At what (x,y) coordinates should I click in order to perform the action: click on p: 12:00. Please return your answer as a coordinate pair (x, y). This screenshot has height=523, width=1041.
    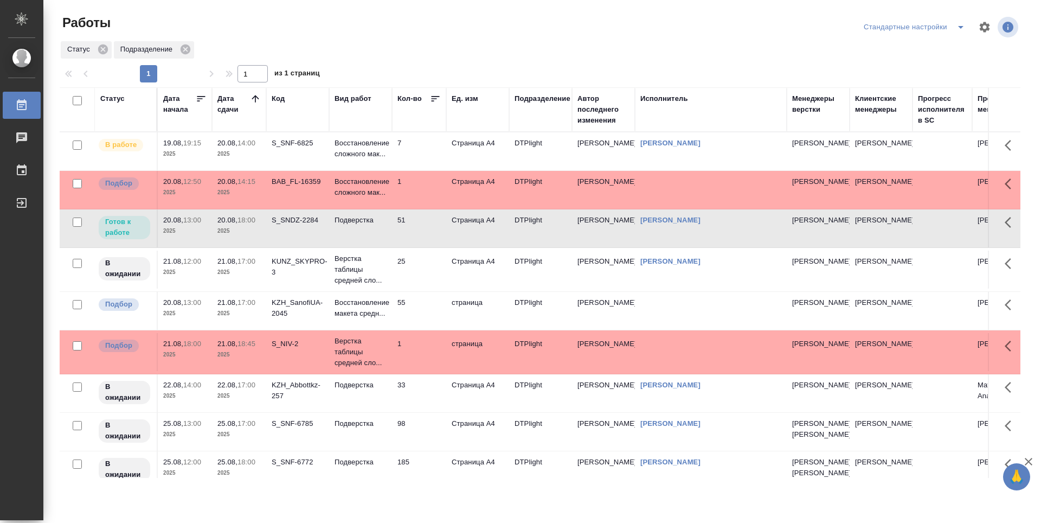
    Looking at the image, I should click on (192, 261).